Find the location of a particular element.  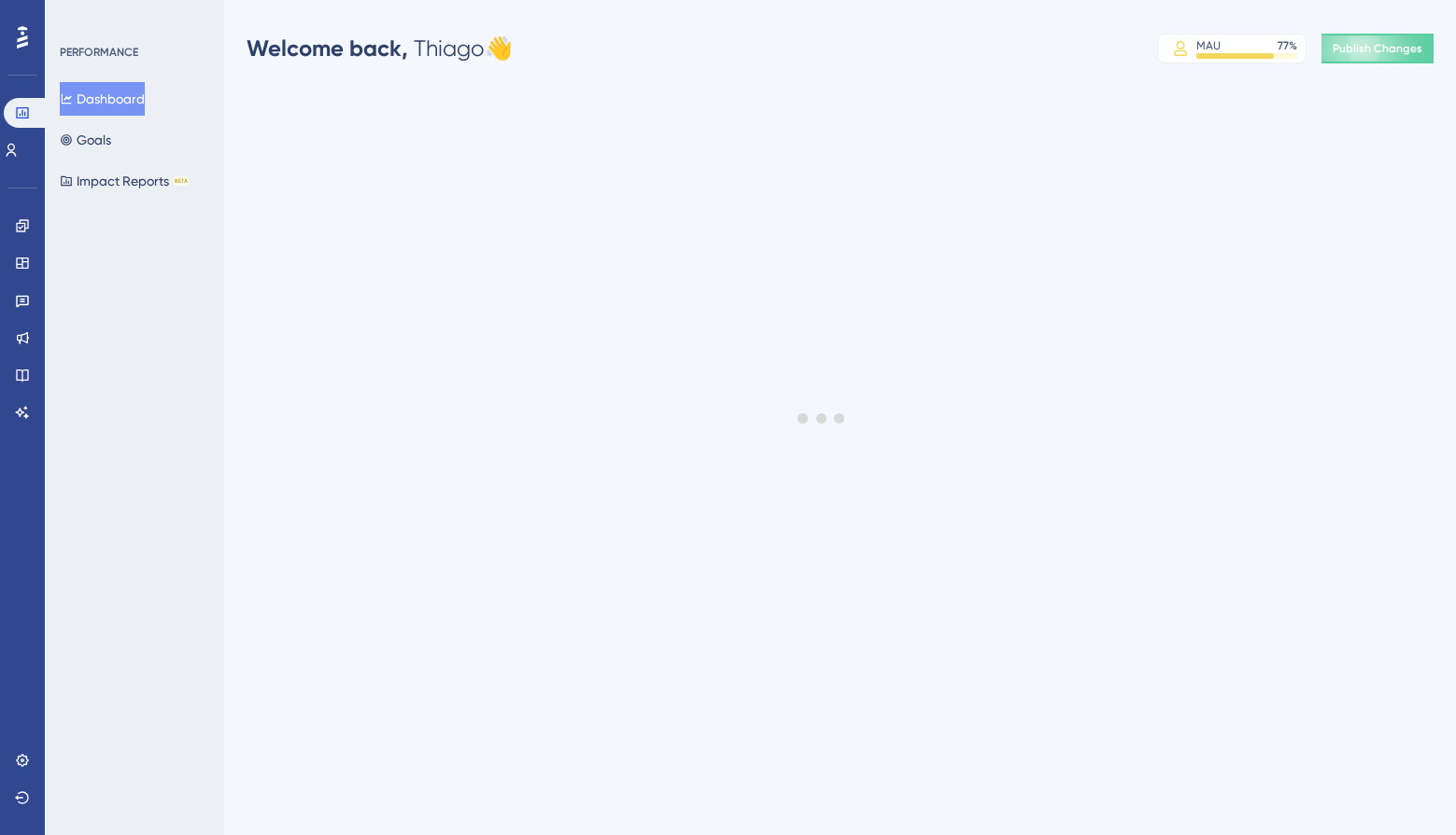

button: Goals is located at coordinates (85, 140).